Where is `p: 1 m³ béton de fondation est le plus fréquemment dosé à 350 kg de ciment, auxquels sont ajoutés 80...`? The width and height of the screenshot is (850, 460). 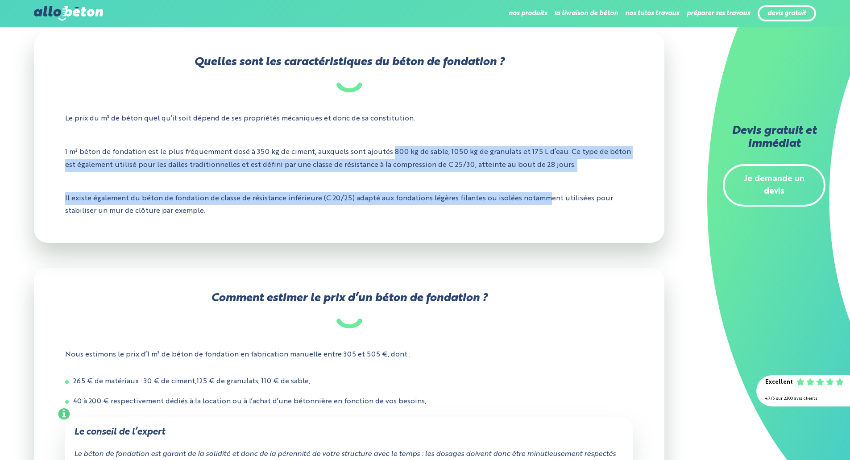 p: 1 m³ béton de fondation est le plus fréquemment dosé à 350 kg de ciment, auxquels sont ajoutés 80... is located at coordinates (349, 159).